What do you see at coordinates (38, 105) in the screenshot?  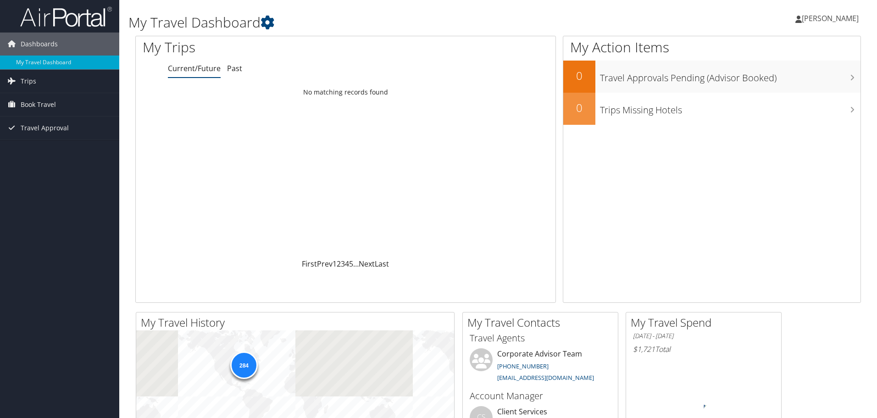 I see `span: Book Travel` at bounding box center [38, 105].